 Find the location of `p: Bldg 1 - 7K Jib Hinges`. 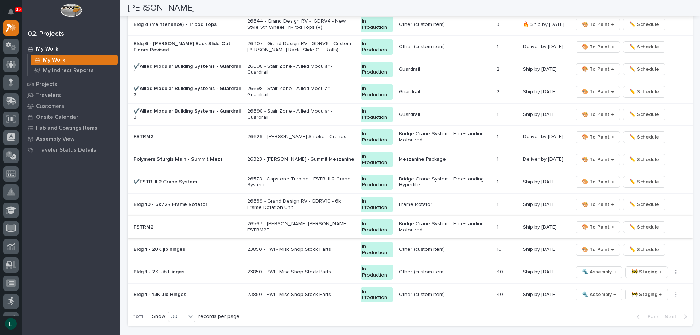

p: Bldg 1 - 7K Jib Hinges is located at coordinates (187, 272).